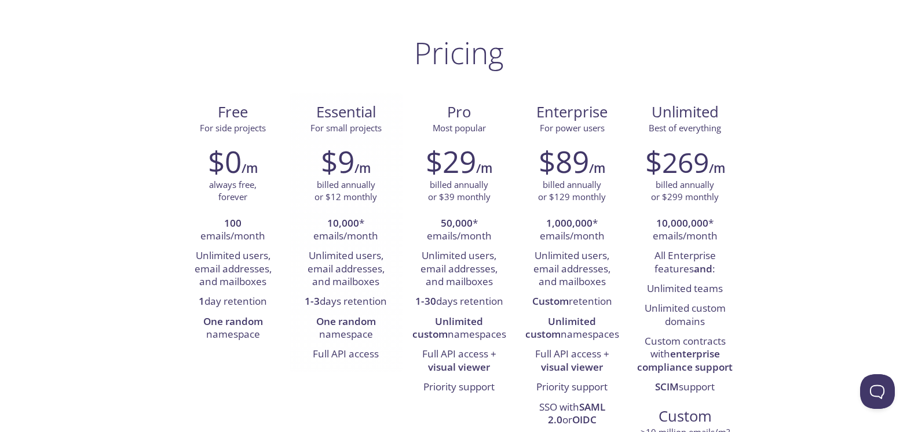 The height and width of the screenshot is (432, 918). What do you see at coordinates (233, 128) in the screenshot?
I see `span: For side projects` at bounding box center [233, 128].